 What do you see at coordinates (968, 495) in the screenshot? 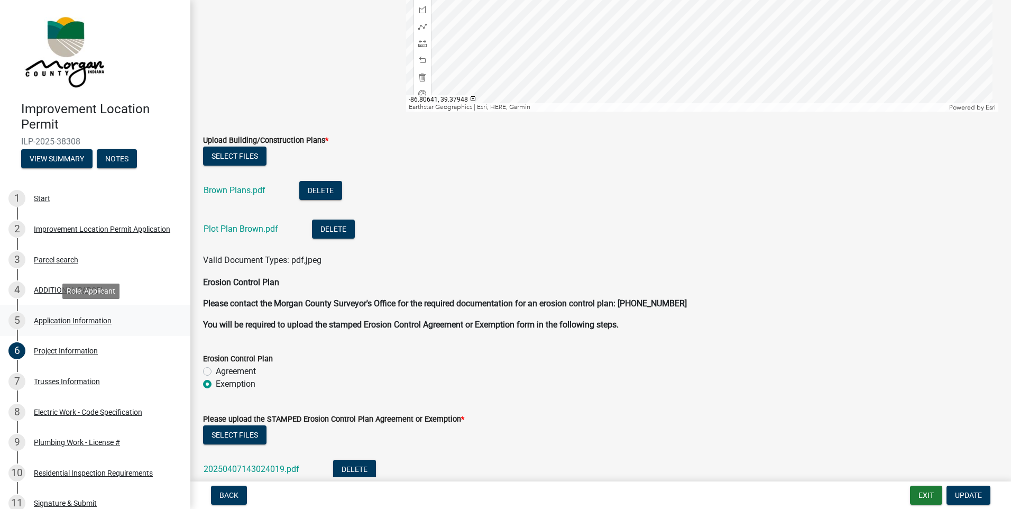
I see `button: Update` at bounding box center [968, 495].